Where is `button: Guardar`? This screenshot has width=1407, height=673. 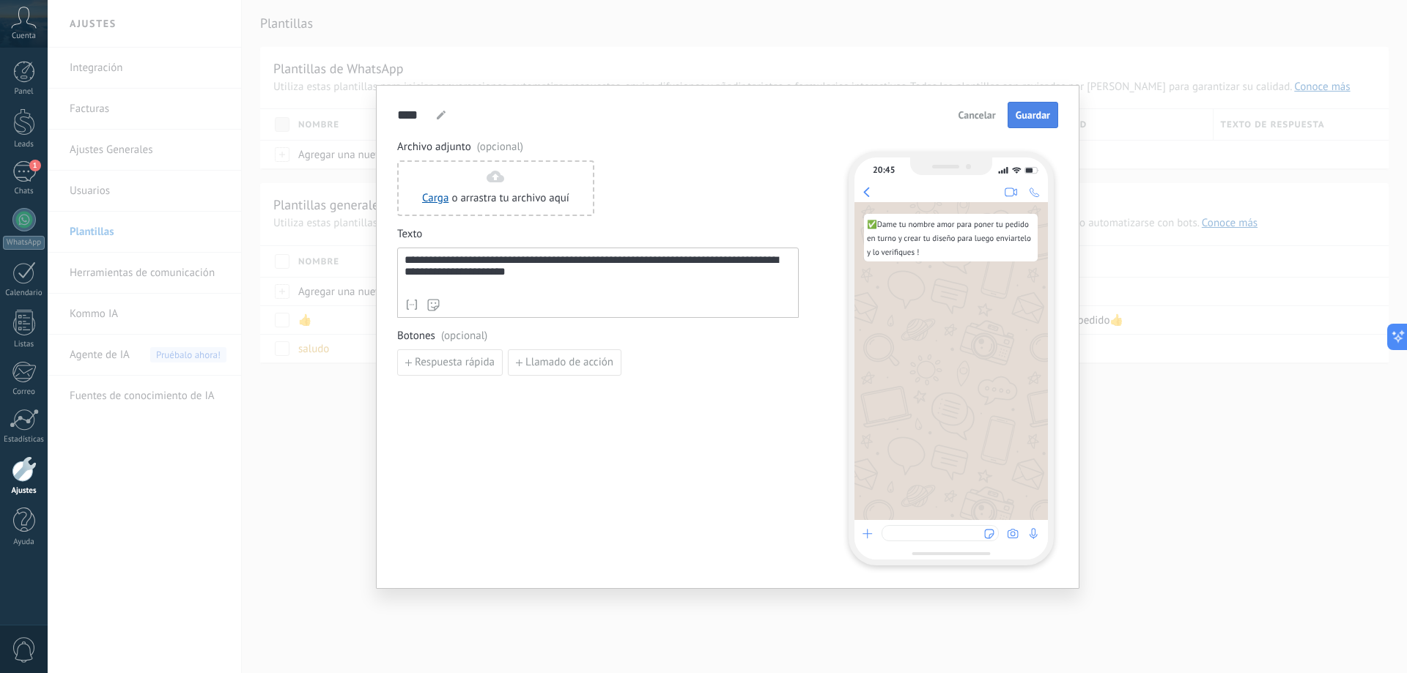
button: Guardar is located at coordinates (1032, 115).